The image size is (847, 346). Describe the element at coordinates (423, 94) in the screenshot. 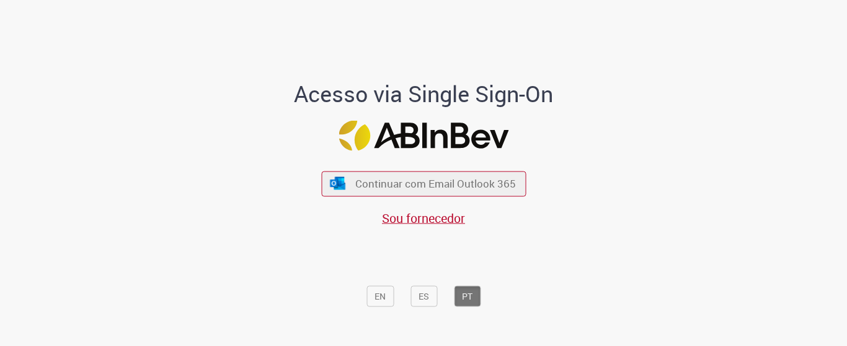

I see `h1: Acesso via Single Sign-On` at that location.